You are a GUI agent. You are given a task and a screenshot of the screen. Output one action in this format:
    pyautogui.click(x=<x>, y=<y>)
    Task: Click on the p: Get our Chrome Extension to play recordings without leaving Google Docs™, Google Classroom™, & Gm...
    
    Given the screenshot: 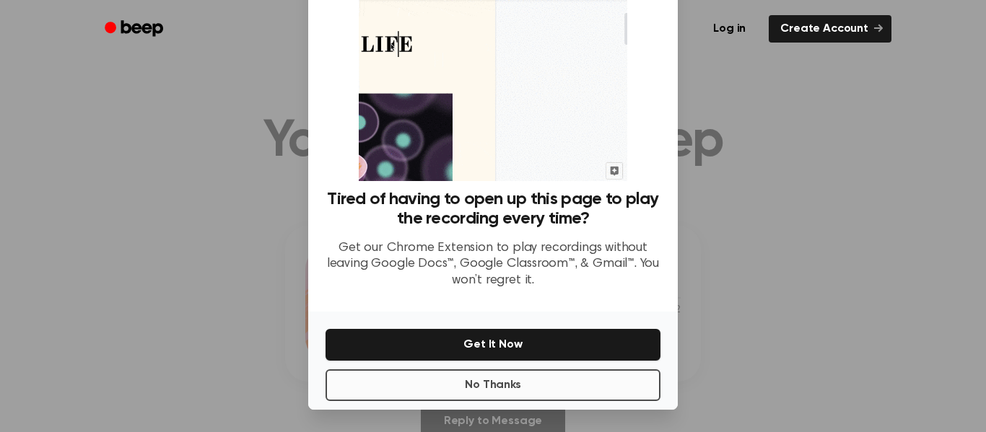 What is the action you would take?
    pyautogui.click(x=493, y=265)
    